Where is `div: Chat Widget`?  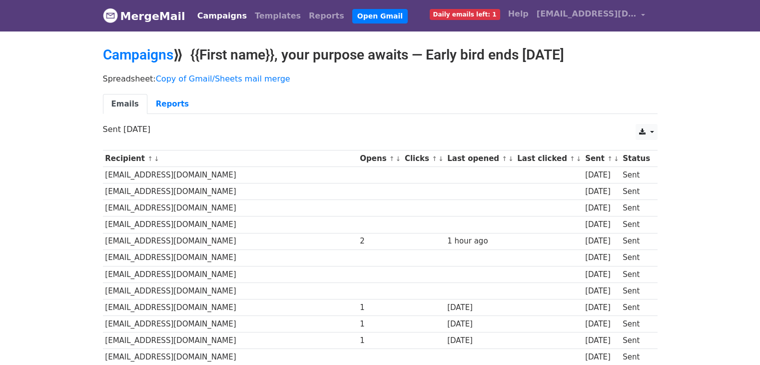 div: Chat Widget is located at coordinates (735, 341).